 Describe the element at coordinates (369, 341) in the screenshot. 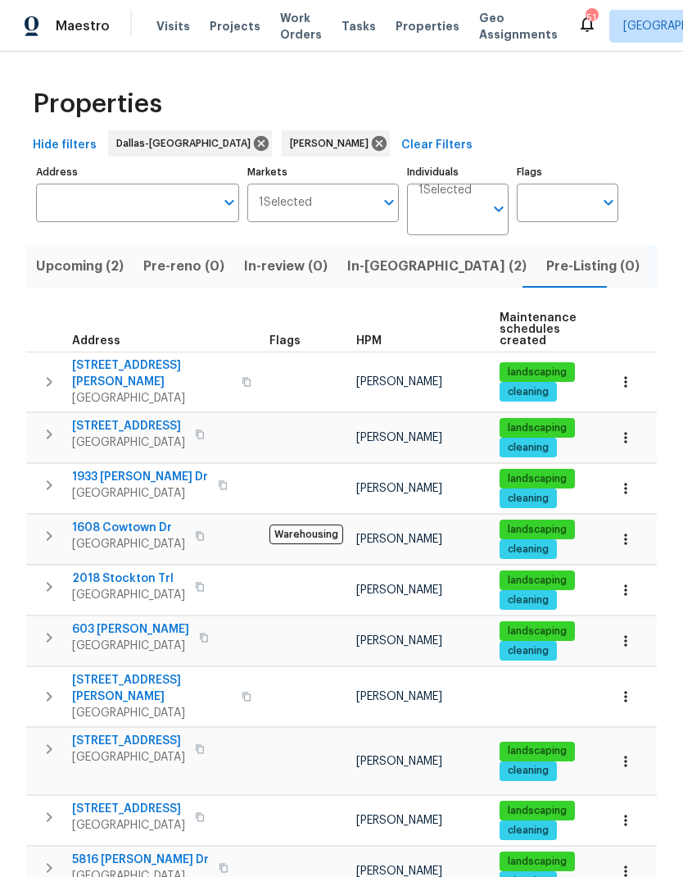

I see `span: HPM` at that location.